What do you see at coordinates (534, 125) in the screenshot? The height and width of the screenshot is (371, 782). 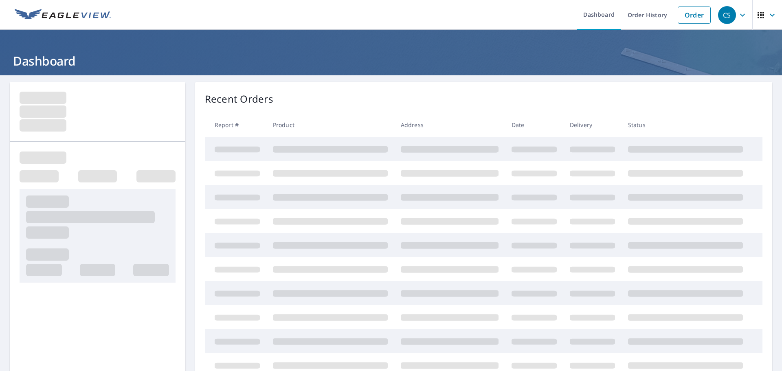 I see `th: Date` at bounding box center [534, 125].